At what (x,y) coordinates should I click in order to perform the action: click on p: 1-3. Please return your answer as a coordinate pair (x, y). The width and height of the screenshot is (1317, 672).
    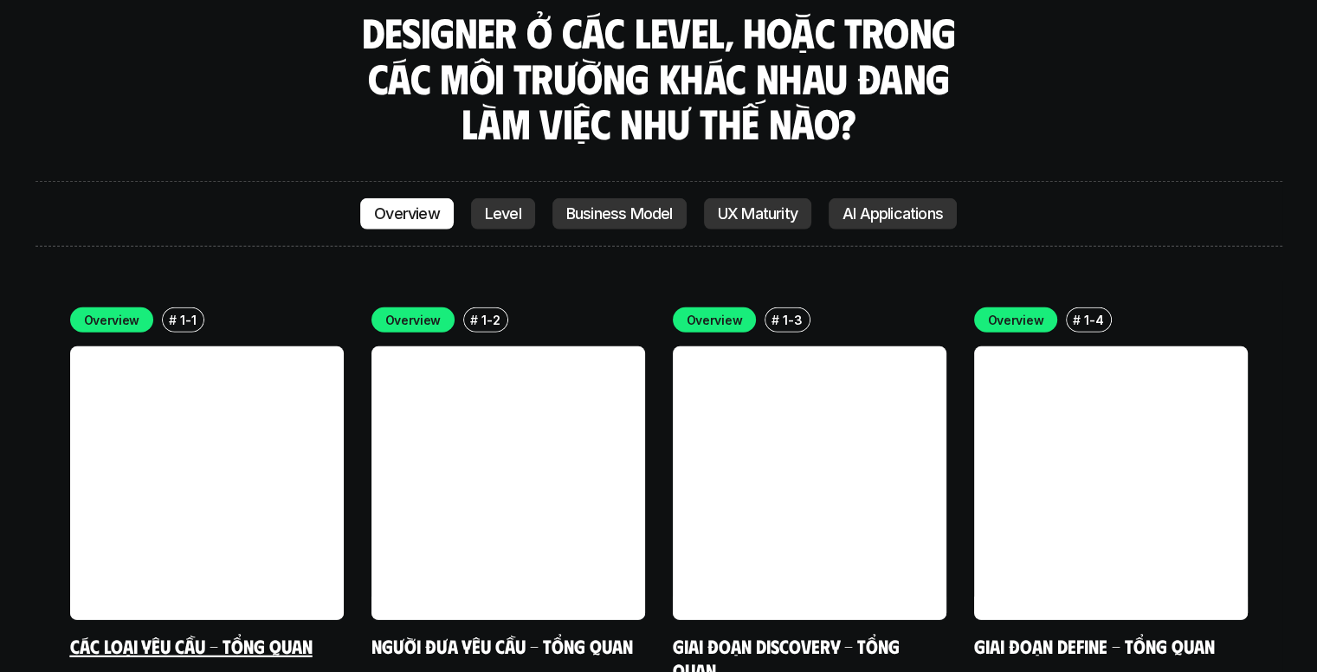
    Looking at the image, I should click on (792, 320).